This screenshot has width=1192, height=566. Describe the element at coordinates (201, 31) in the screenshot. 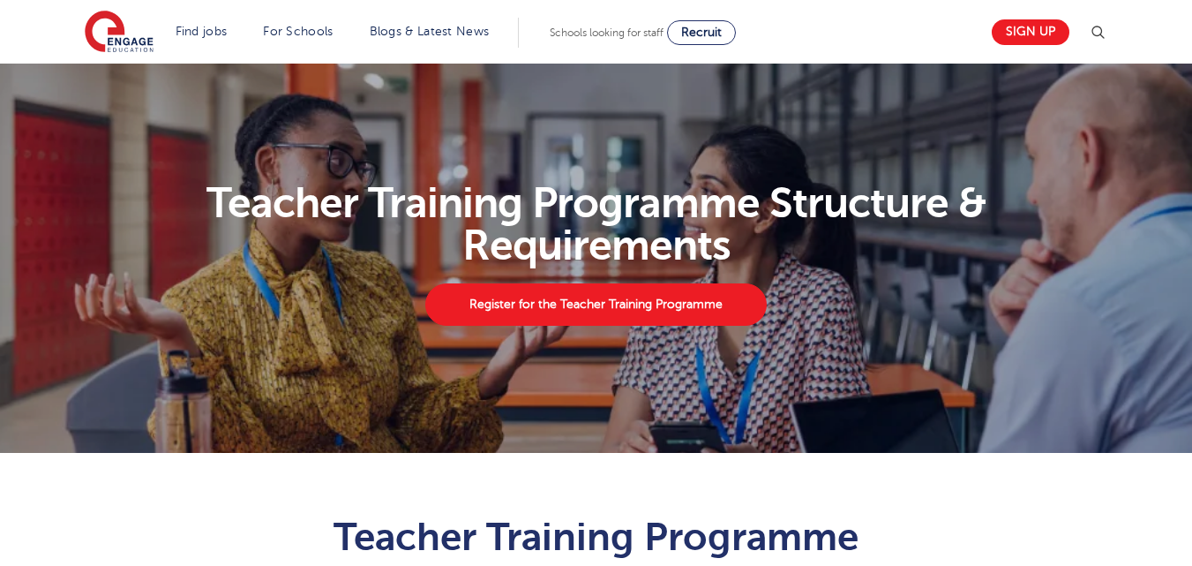

I see `a: Find jobs` at that location.